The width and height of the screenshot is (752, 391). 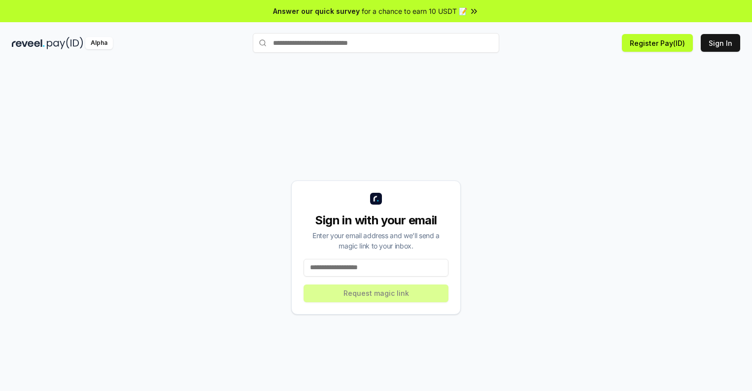 I want to click on button: Register Pay(ID), so click(x=657, y=43).